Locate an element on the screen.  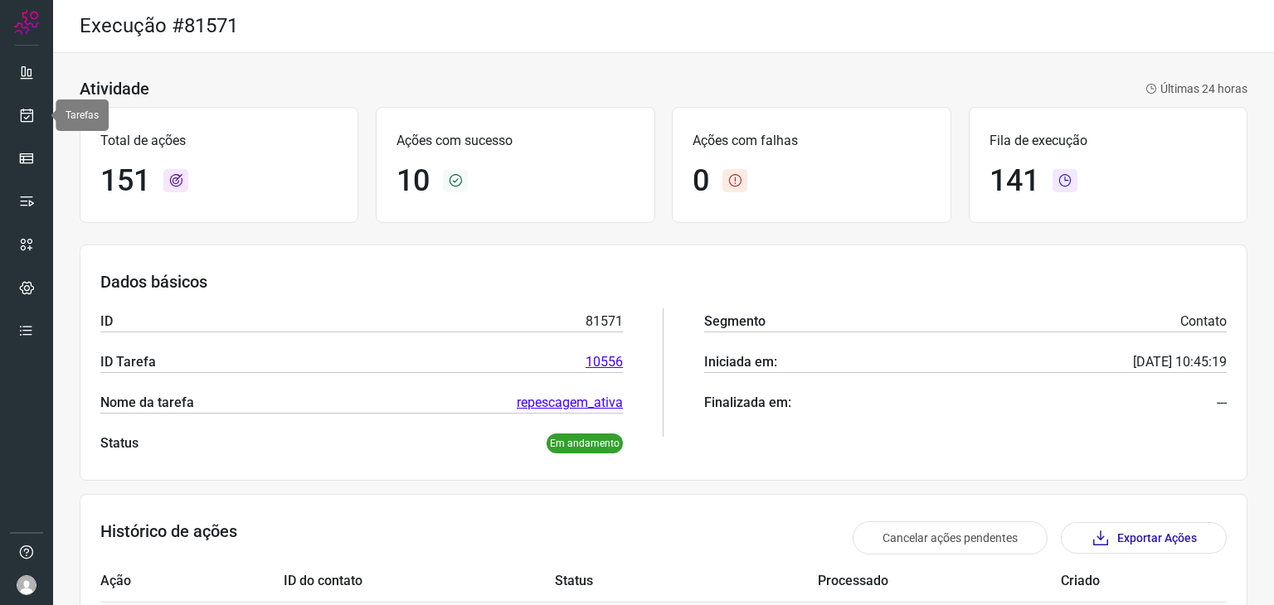
td: Status is located at coordinates (686, 581).